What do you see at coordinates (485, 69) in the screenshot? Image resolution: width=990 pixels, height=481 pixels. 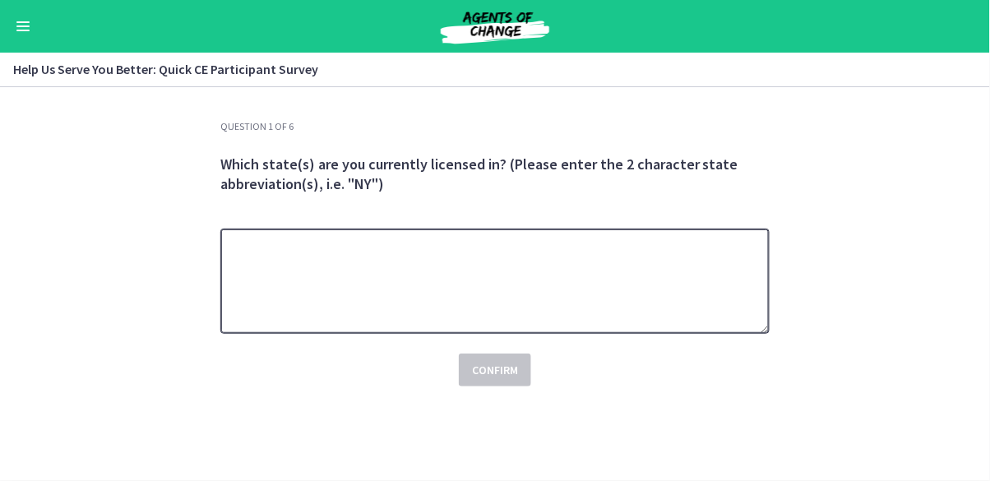 I see `h3: Help Us Serve You Better: Quick CE Participant Survey` at bounding box center [485, 69].